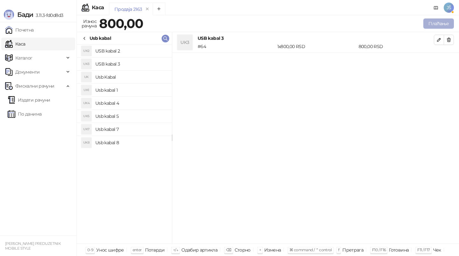 The width and height of the screenshot is (459, 256). I want to click on div: Продаја 2163, so click(128, 9).